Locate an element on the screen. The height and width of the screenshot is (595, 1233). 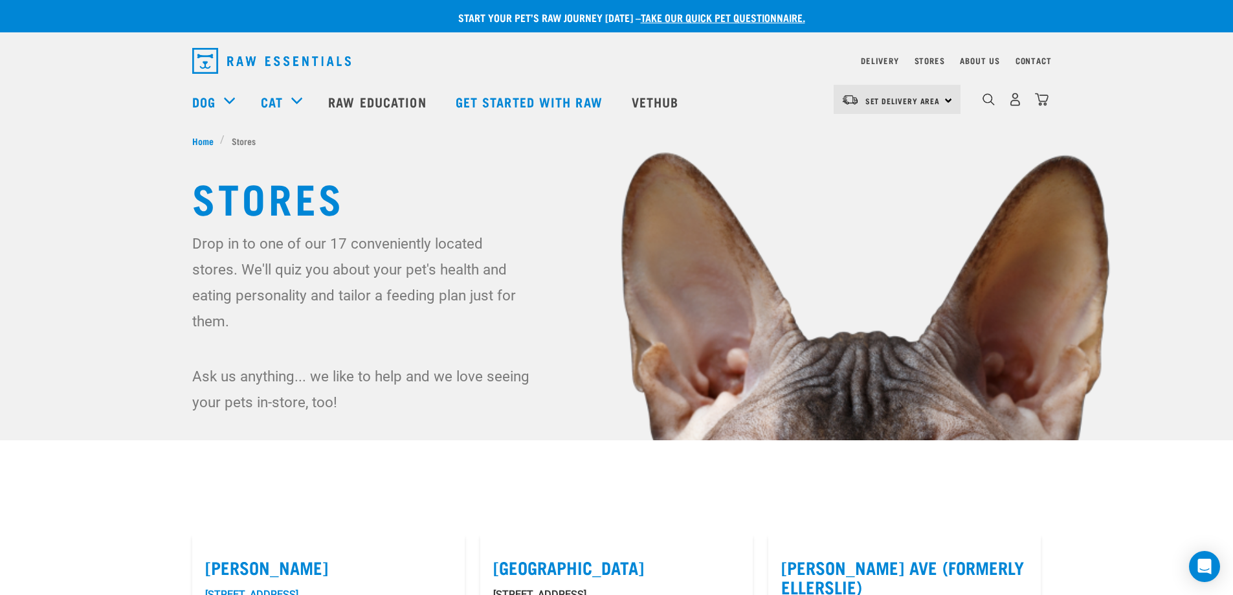
a: Dog is located at coordinates (204, 102).